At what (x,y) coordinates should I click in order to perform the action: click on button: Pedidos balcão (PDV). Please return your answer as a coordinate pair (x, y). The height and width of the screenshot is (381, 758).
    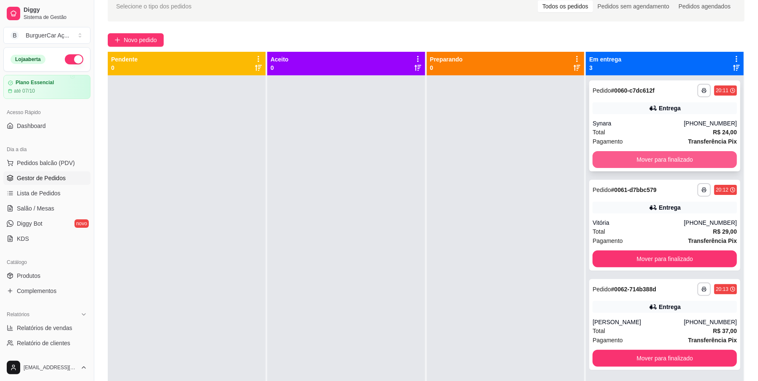
    Looking at the image, I should click on (47, 163).